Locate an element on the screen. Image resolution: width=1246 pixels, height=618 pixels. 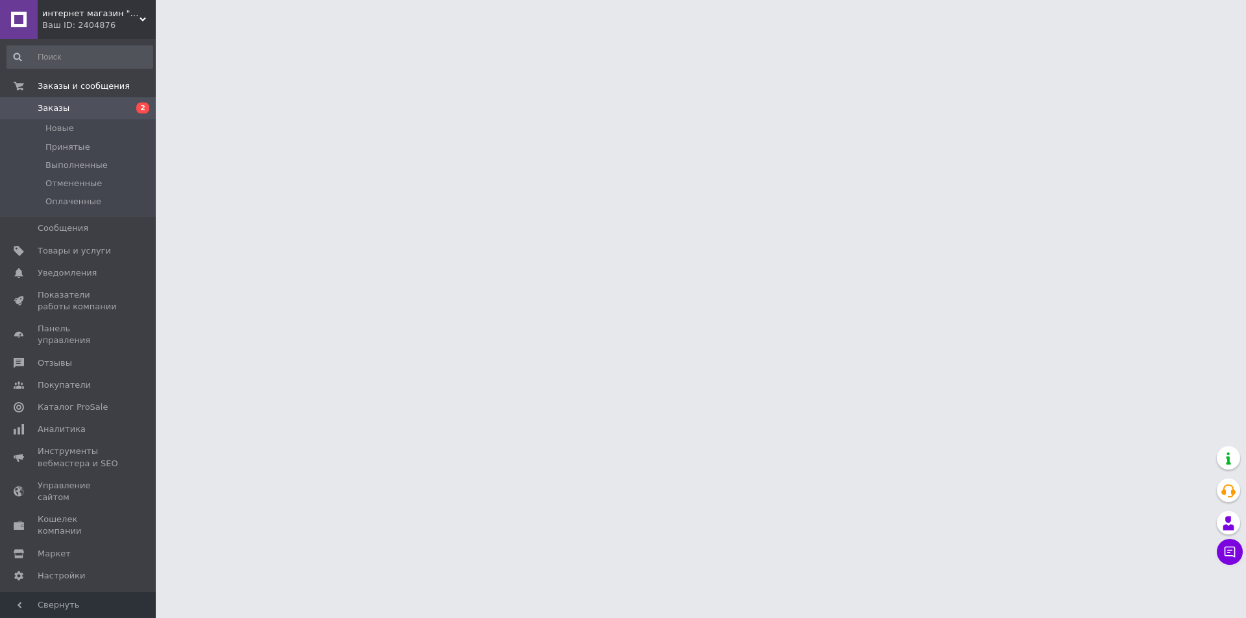
span: Панель управления is located at coordinates (78, 335).